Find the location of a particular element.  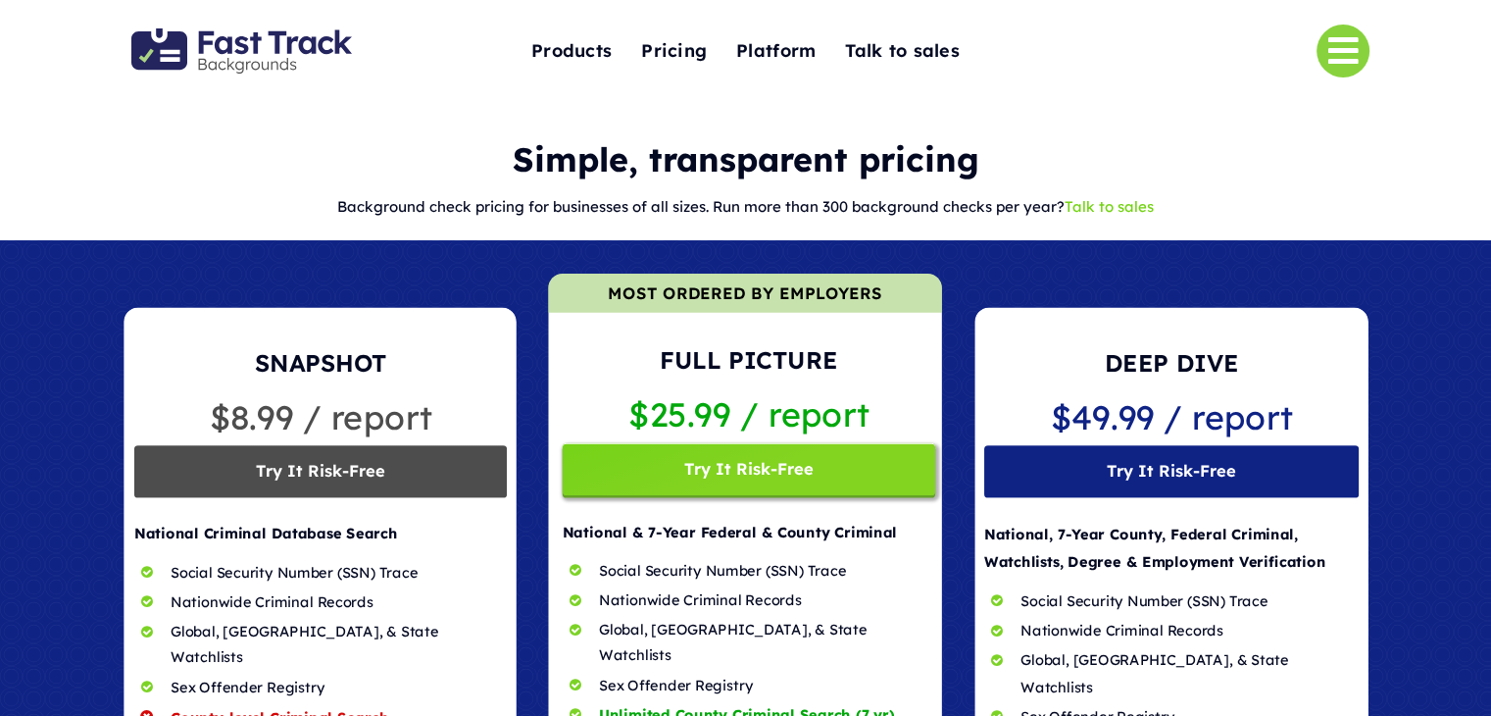

a: Link to # is located at coordinates (1343, 51).